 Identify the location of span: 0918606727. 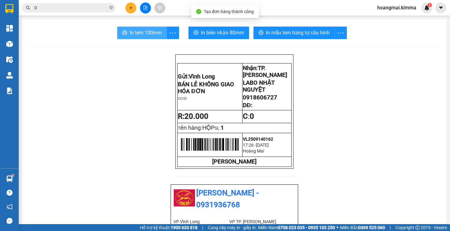
(260, 98).